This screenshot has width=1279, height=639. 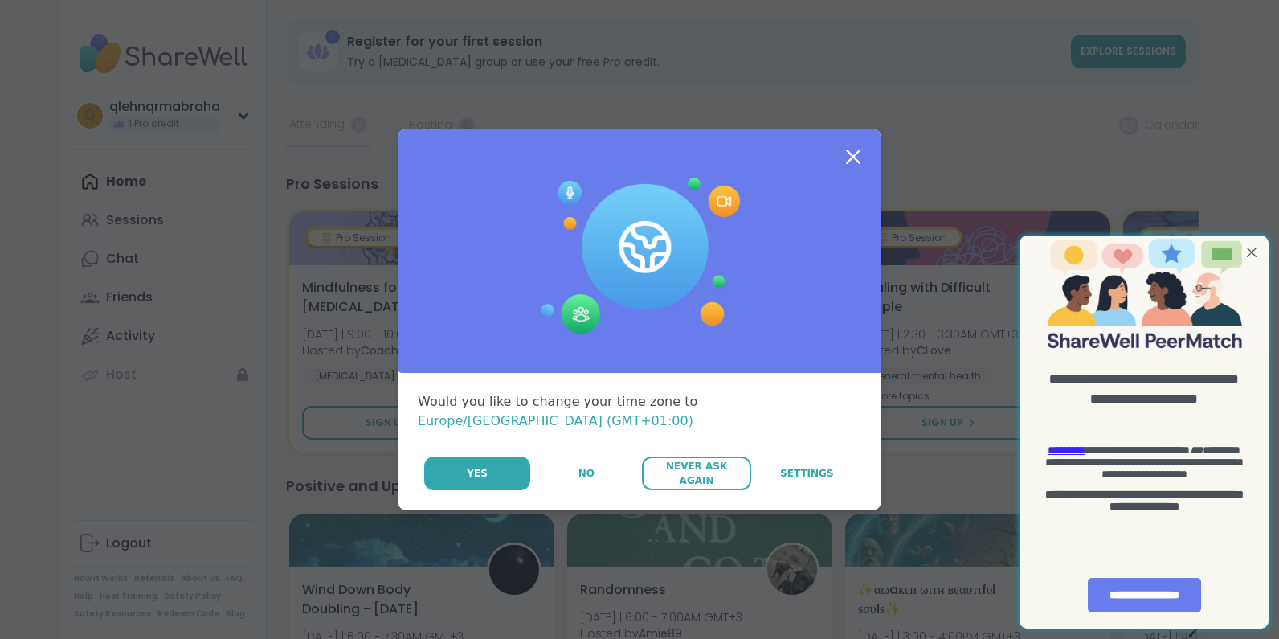 What do you see at coordinates (586, 473) in the screenshot?
I see `button: No` at bounding box center [586, 473].